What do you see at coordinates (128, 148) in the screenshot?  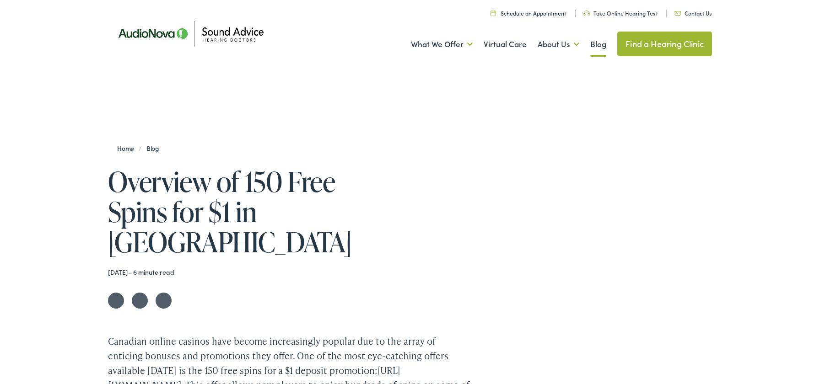 I see `a: Home` at bounding box center [128, 148].